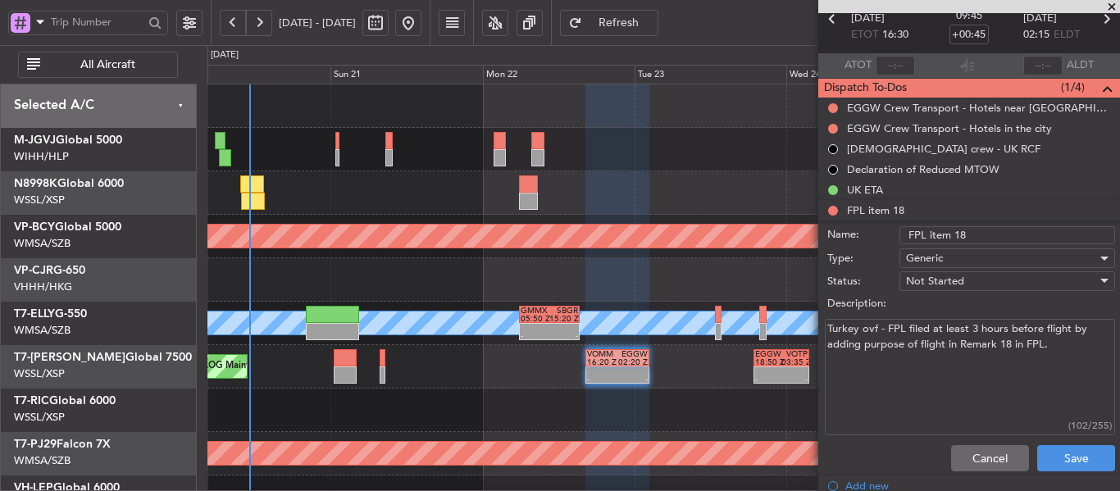  What do you see at coordinates (69, 184) in the screenshot?
I see `a: N8998KGlobal 6000` at bounding box center [69, 184].